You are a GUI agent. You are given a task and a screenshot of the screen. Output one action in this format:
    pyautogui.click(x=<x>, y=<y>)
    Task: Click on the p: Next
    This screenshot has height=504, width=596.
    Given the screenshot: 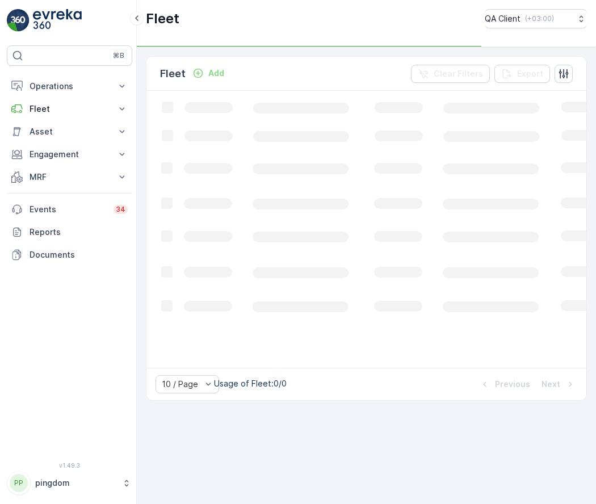 What is the action you would take?
    pyautogui.click(x=551, y=384)
    